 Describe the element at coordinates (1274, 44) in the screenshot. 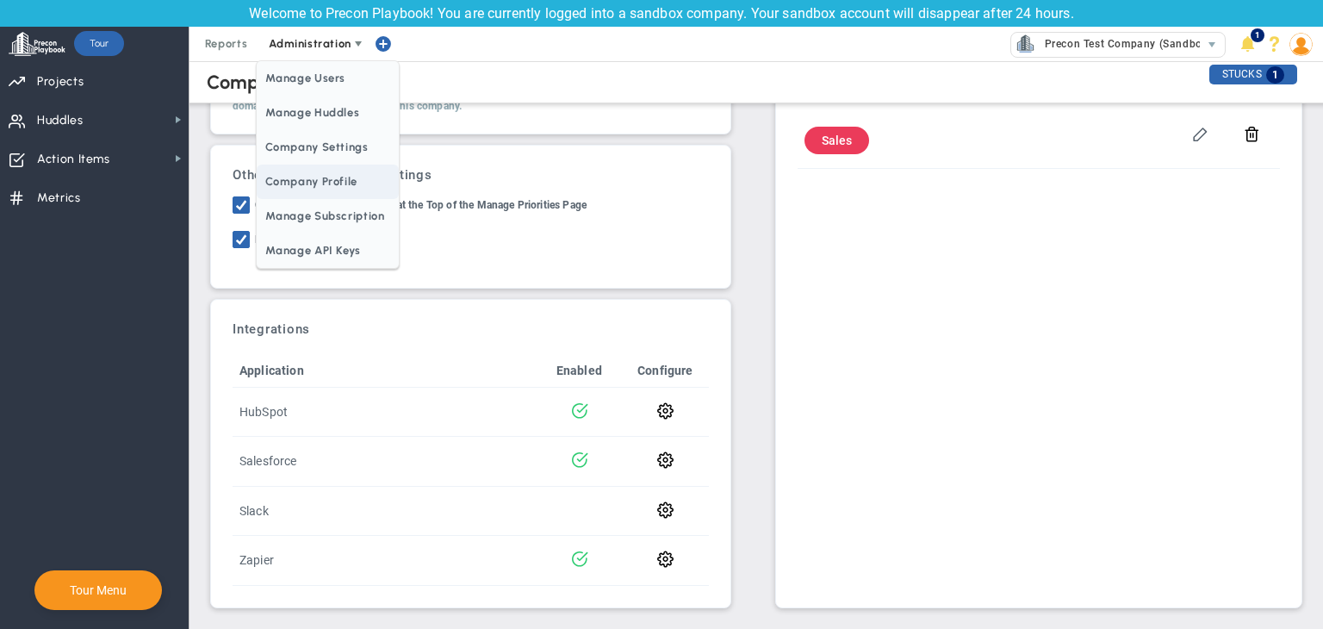

I see `li: Help & Frequently Asked Questions (FAQ)` at that location.